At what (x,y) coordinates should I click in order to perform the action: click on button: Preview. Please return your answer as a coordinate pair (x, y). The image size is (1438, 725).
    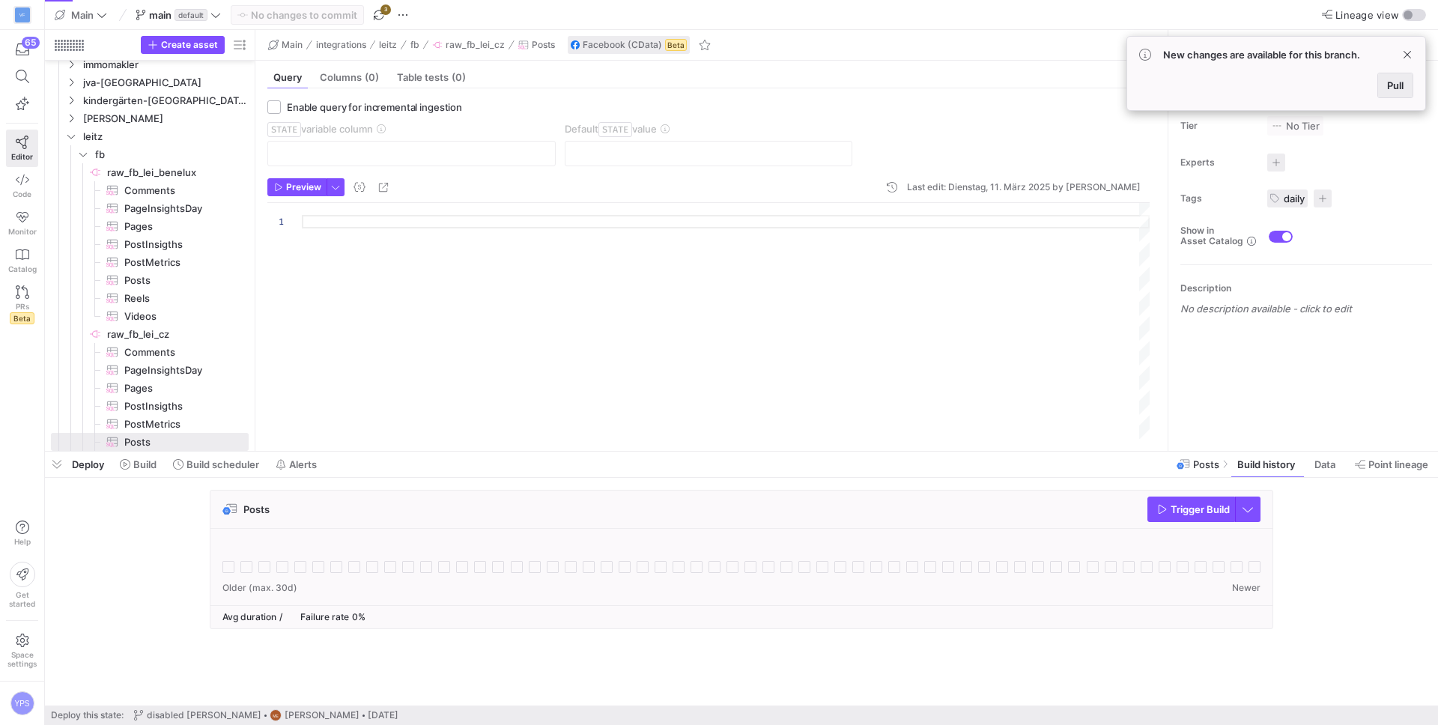
    Looking at the image, I should click on (297, 187).